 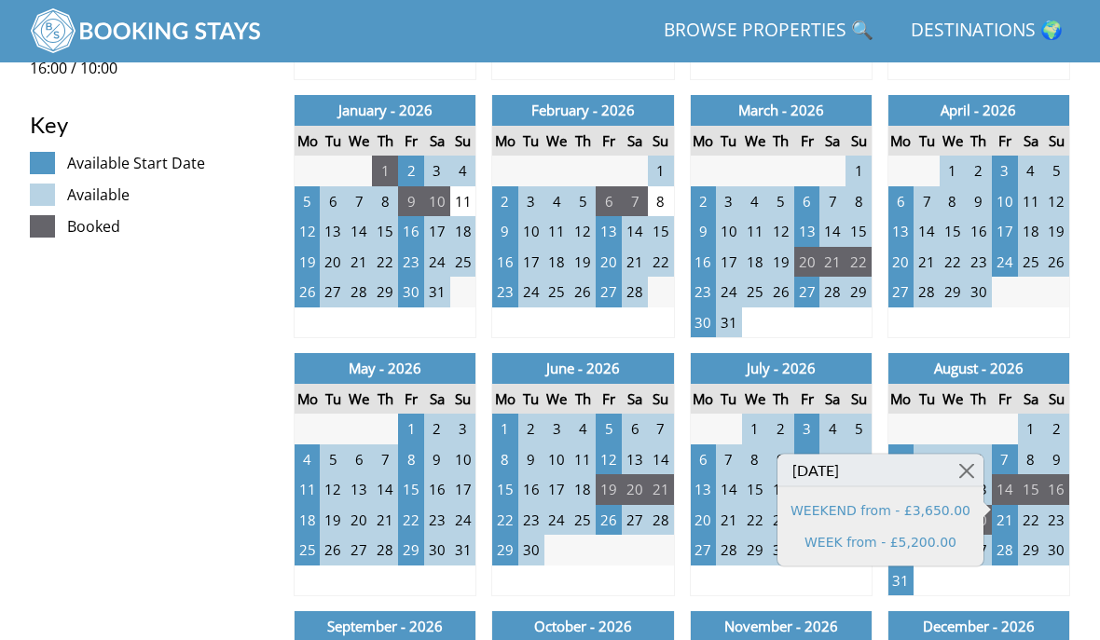 I want to click on th: We, so click(x=557, y=399).